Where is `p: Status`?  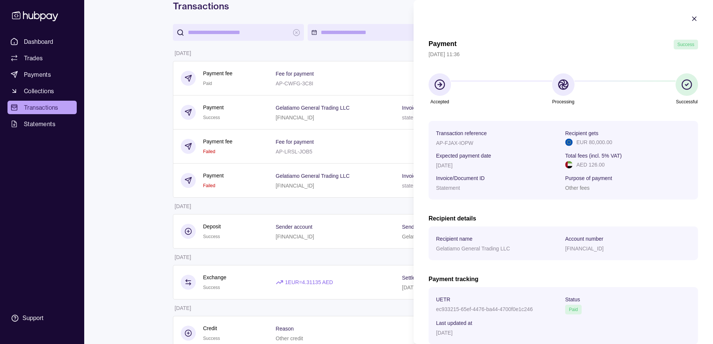 p: Status is located at coordinates (573, 299).